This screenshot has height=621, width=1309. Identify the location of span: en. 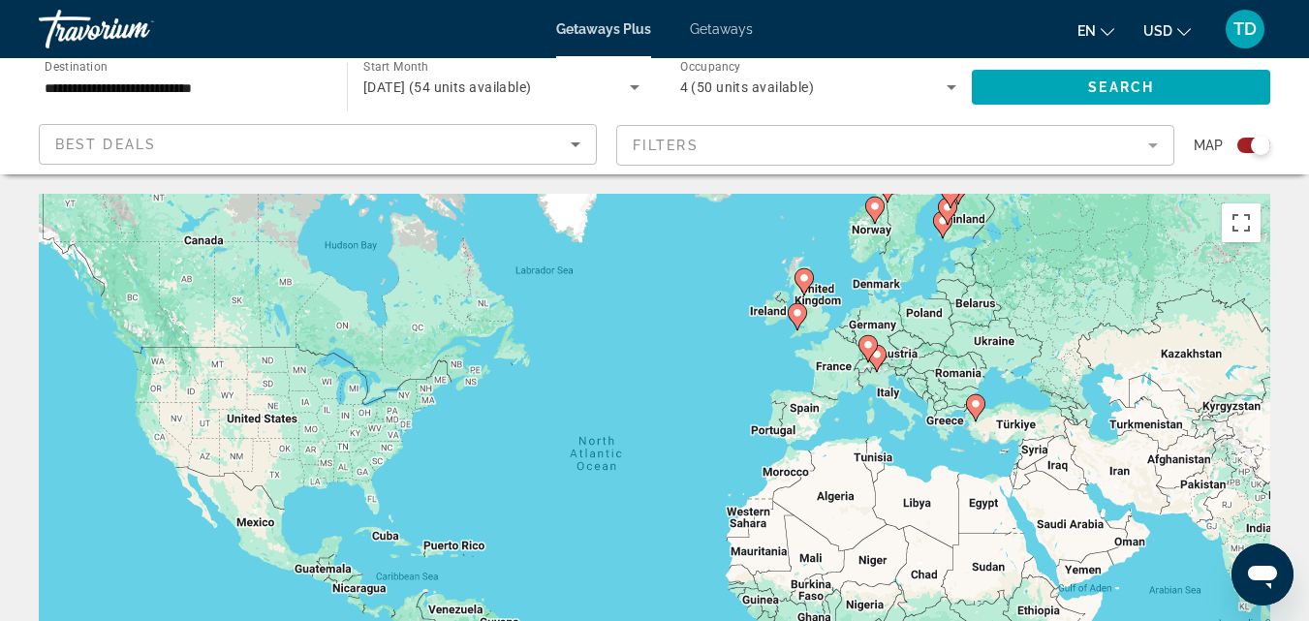
(1086, 31).